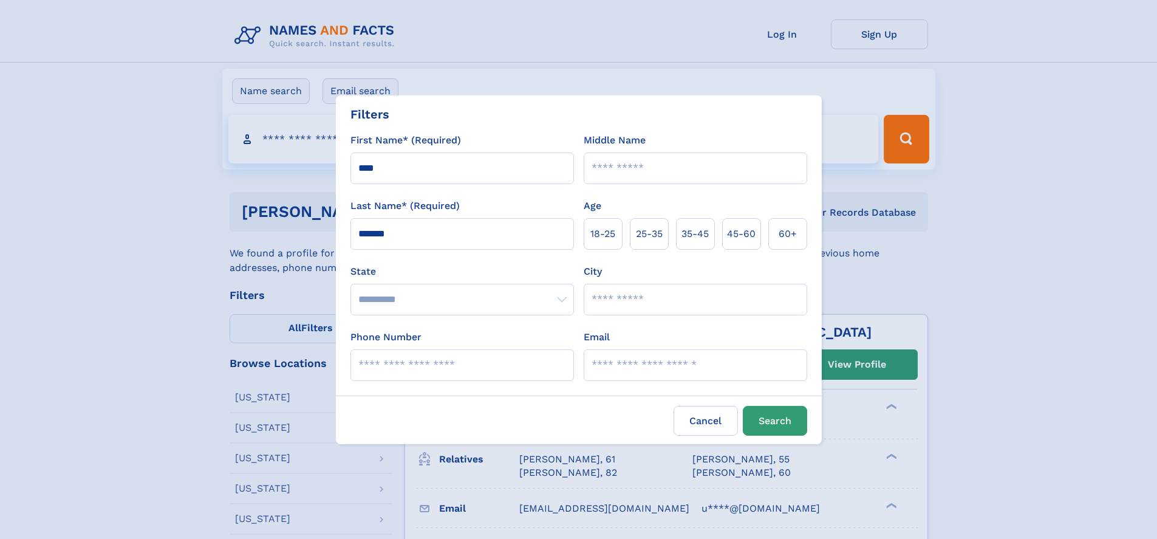 The height and width of the screenshot is (539, 1157). Describe the element at coordinates (462, 271) in the screenshot. I see `label: State` at that location.